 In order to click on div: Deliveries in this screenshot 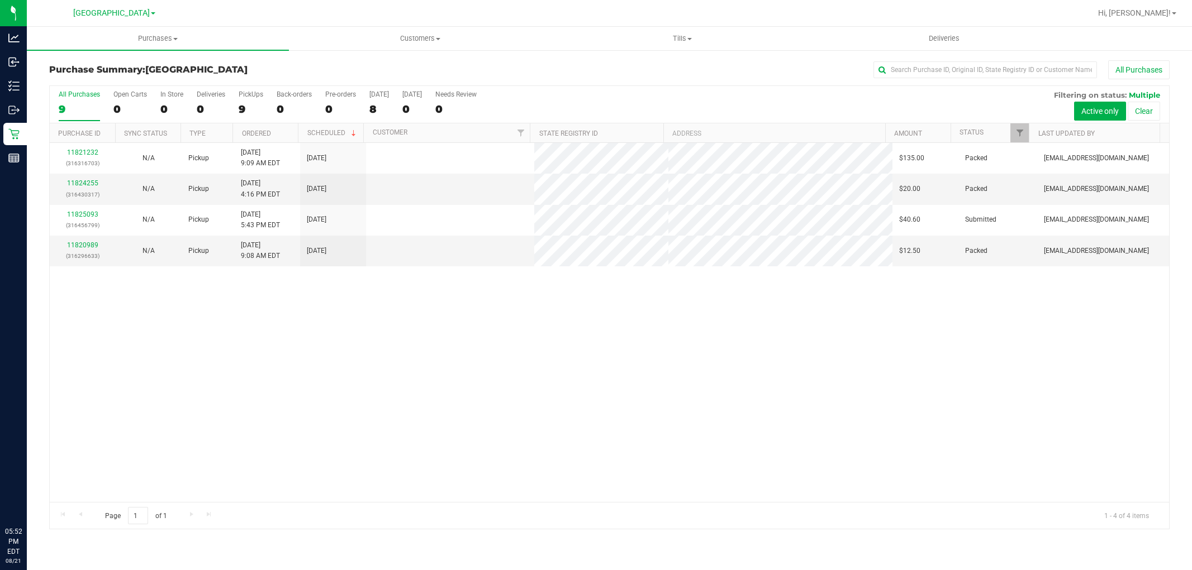, I will do `click(211, 94)`.